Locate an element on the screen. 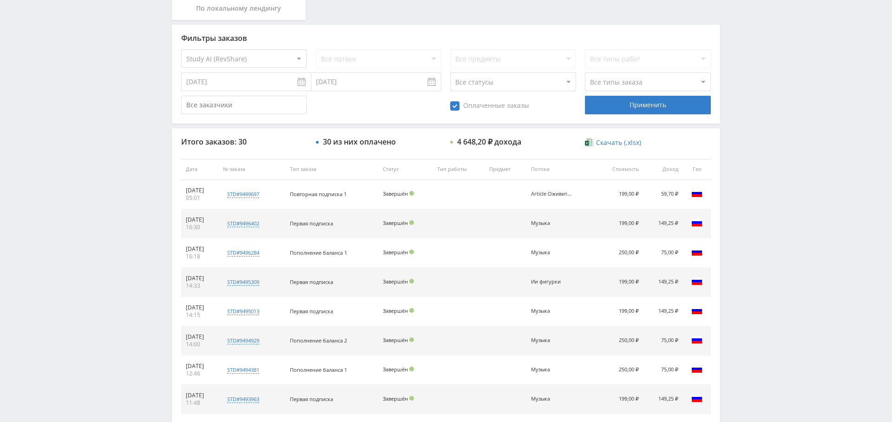  div: 14:00 is located at coordinates (200, 344).